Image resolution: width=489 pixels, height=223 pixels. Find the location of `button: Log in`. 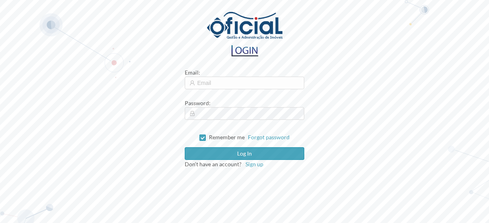

button: Log in is located at coordinates (244, 154).